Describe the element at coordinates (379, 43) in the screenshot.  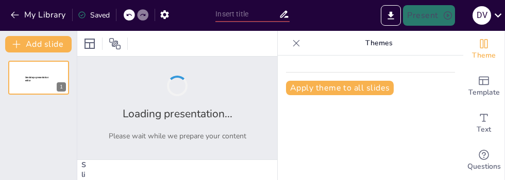
I see `p: Themes` at that location.